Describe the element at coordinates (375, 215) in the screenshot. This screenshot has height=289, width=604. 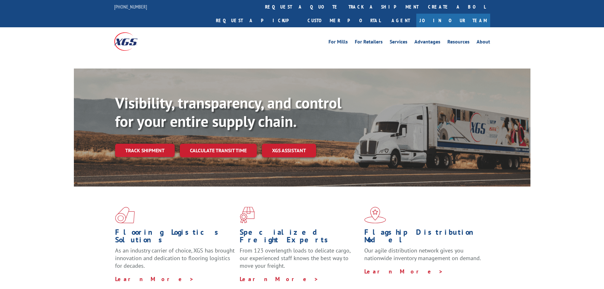
I see `img: xgs-icon-flagship-distribution-model-red` at that location.